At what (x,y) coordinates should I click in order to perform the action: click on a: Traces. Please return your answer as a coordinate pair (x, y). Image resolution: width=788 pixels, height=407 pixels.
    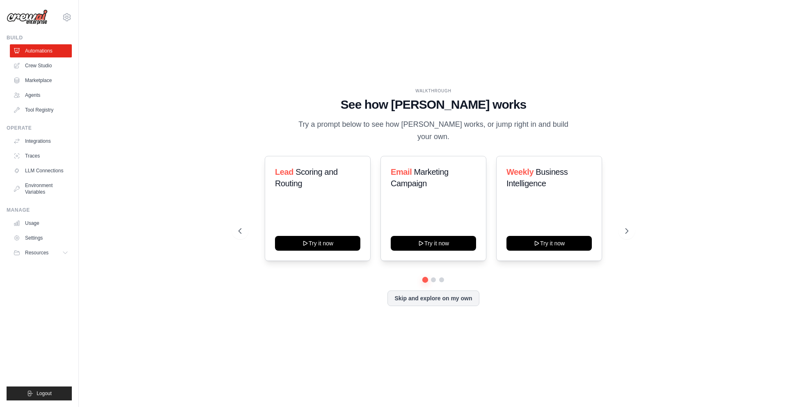
    Looking at the image, I should click on (41, 156).